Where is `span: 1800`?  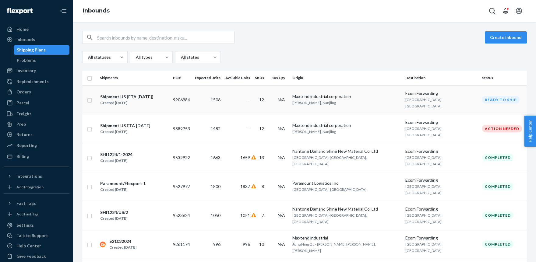 span: 1800 is located at coordinates (216, 186).